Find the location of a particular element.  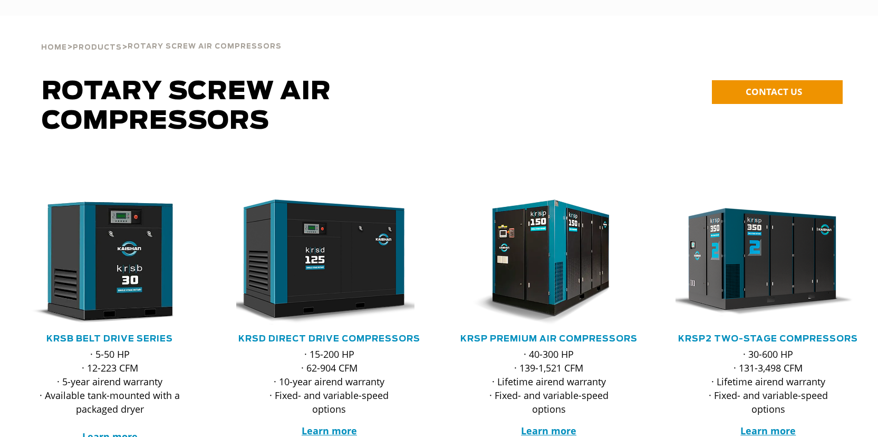

a: KRSB Belt Drive Series is located at coordinates (110, 339).